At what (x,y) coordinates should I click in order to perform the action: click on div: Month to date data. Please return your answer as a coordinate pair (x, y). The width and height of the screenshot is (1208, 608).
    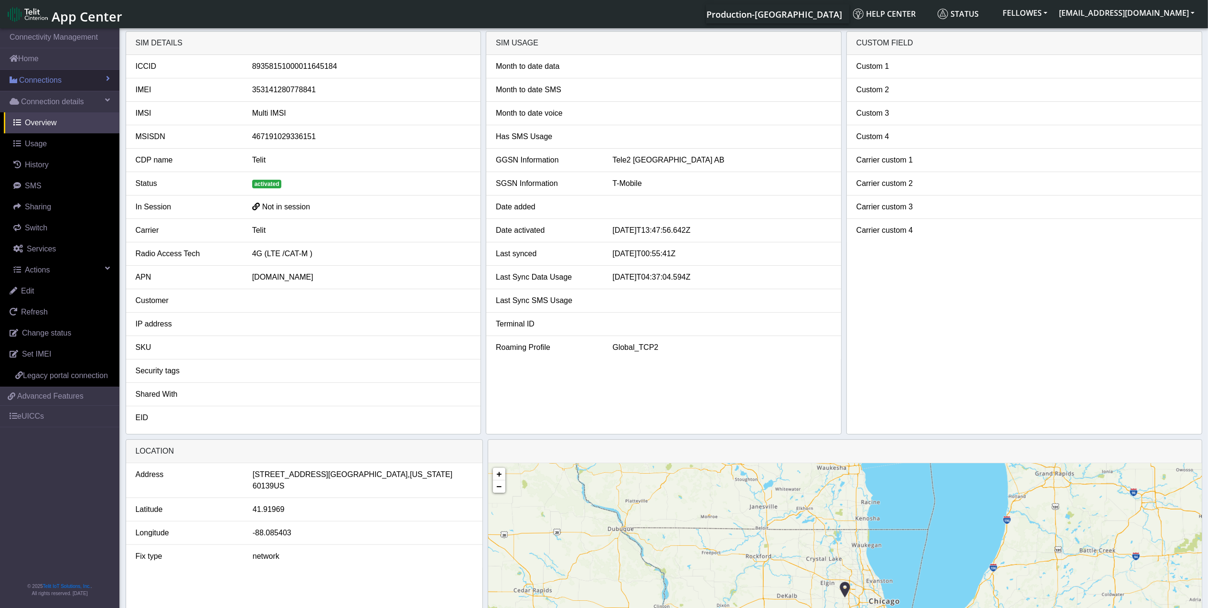
    Looking at the image, I should click on (547, 66).